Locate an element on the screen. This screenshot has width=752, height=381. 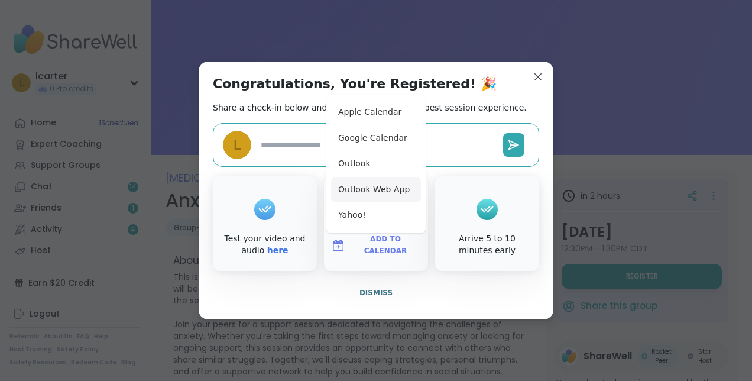
span: Dismiss is located at coordinates (376, 293).